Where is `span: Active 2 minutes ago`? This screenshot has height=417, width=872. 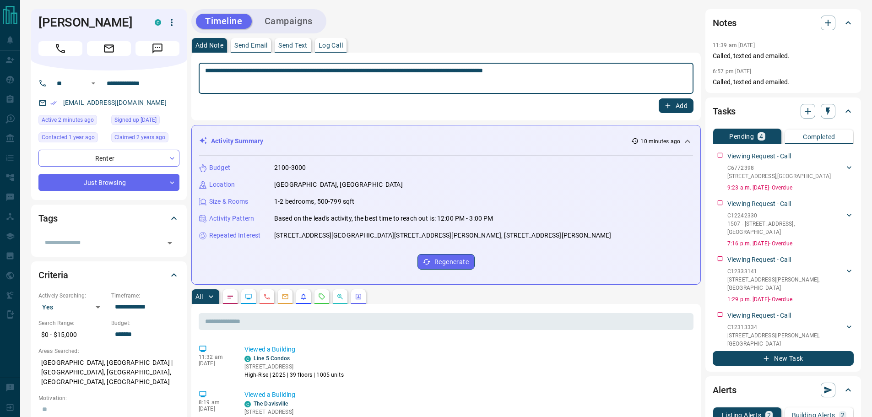
span: Active 2 minutes ago is located at coordinates (68, 120).